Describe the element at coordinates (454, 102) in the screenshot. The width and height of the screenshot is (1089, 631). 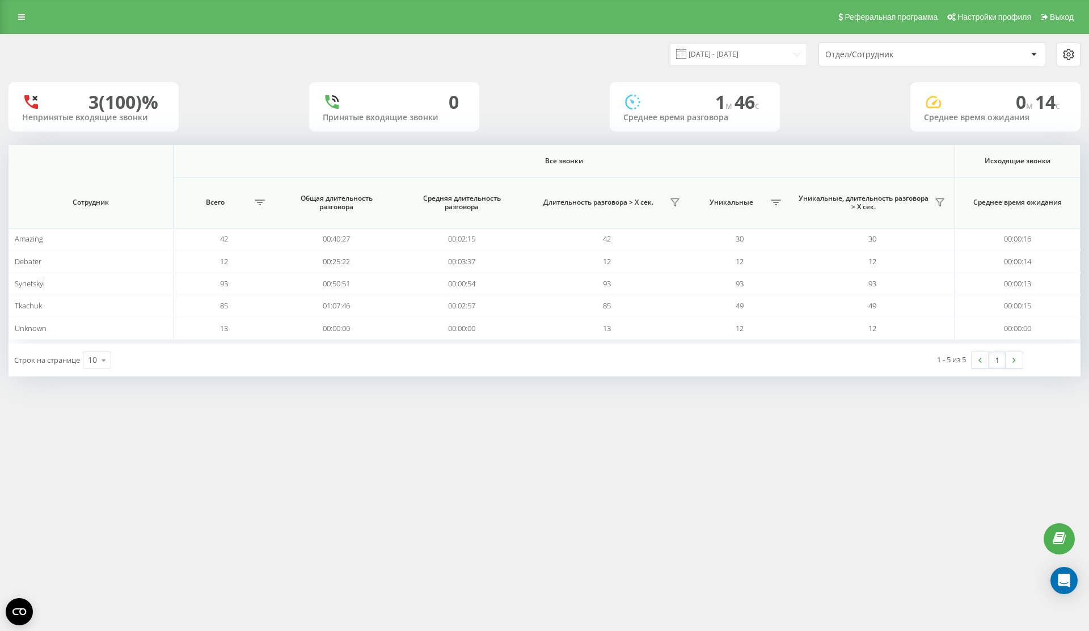
I see `div: 0` at that location.